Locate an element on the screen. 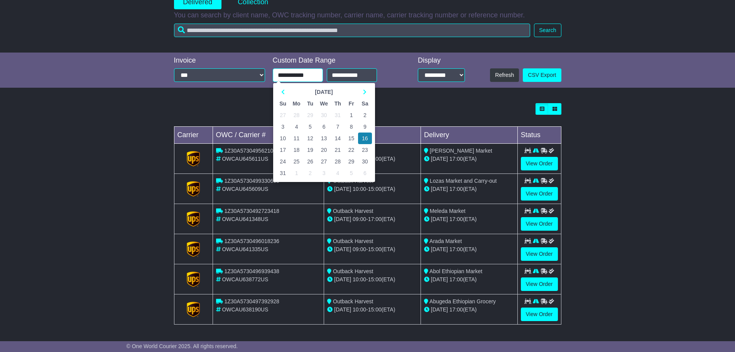 This screenshot has height=352, width=735. th: Fr is located at coordinates (351, 103).